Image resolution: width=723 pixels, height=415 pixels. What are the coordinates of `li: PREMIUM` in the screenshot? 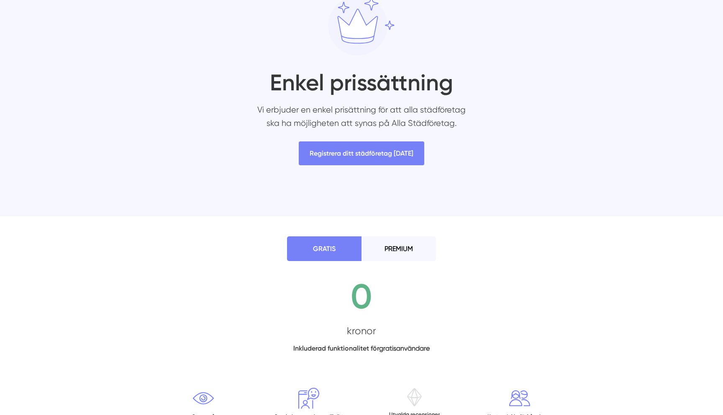 It's located at (399, 249).